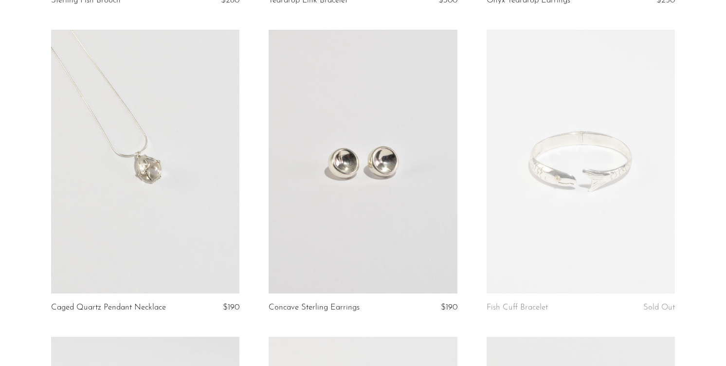 The image size is (726, 366). Describe the element at coordinates (659, 307) in the screenshot. I see `span: Sold Out` at that location.